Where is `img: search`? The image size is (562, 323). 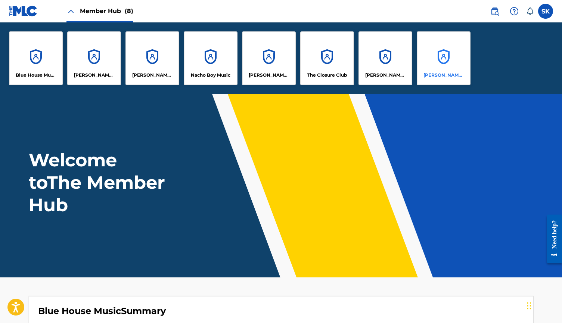 img: search is located at coordinates (495, 11).